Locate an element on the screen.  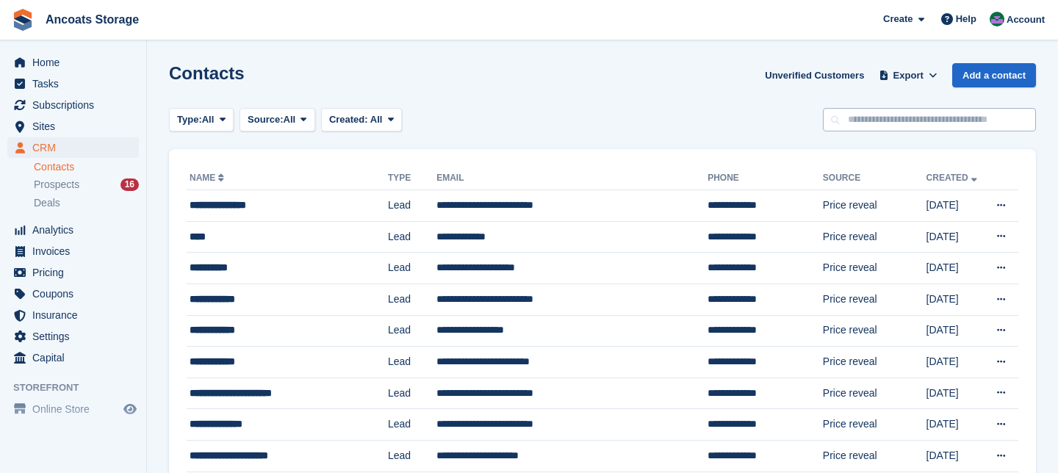
span: Capital is located at coordinates (76, 358).